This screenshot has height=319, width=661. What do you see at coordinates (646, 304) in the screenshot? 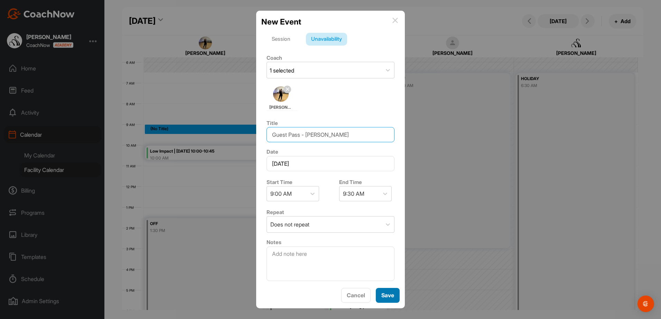
I see `div: Open Intercom Messenger` at bounding box center [646, 304].